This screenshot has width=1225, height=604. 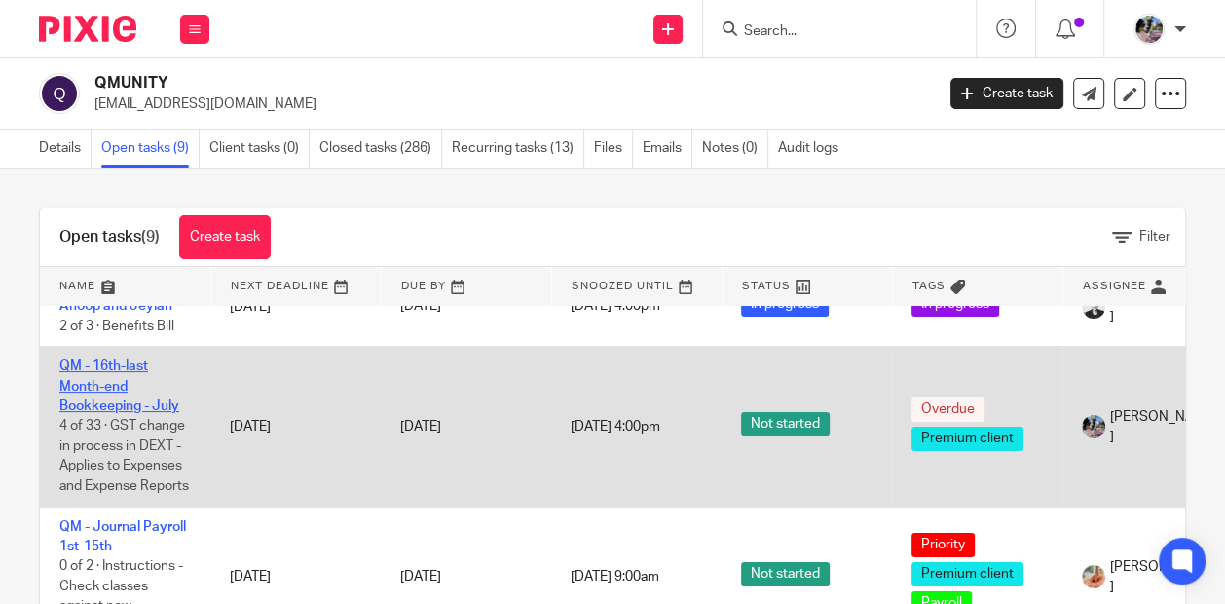 What do you see at coordinates (59, 94) in the screenshot?
I see `img: svg%3E` at bounding box center [59, 94].